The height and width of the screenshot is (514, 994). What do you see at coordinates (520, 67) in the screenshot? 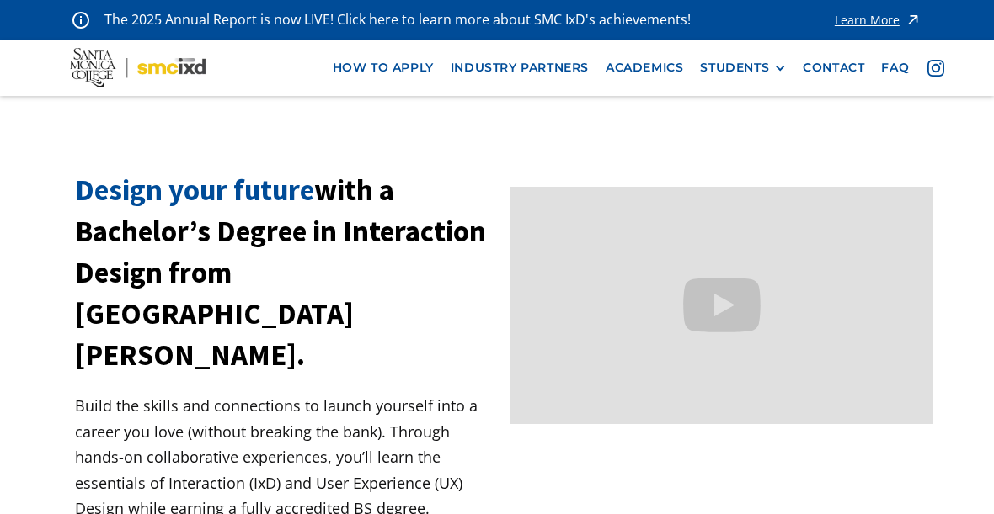
I see `a: industry partners` at bounding box center [520, 67].